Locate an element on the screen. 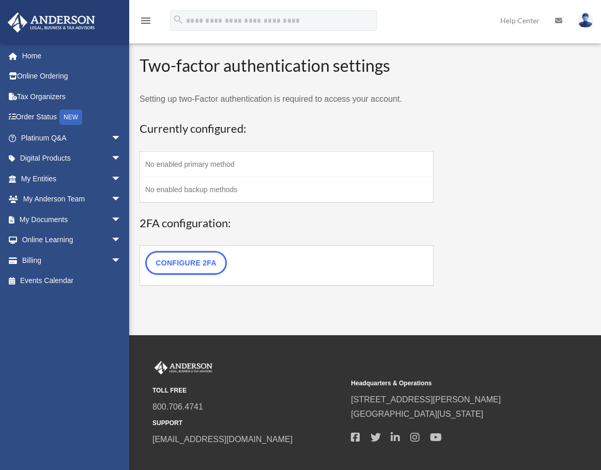 This screenshot has height=470, width=601. small: Headquarters & Operations is located at coordinates (446, 383).